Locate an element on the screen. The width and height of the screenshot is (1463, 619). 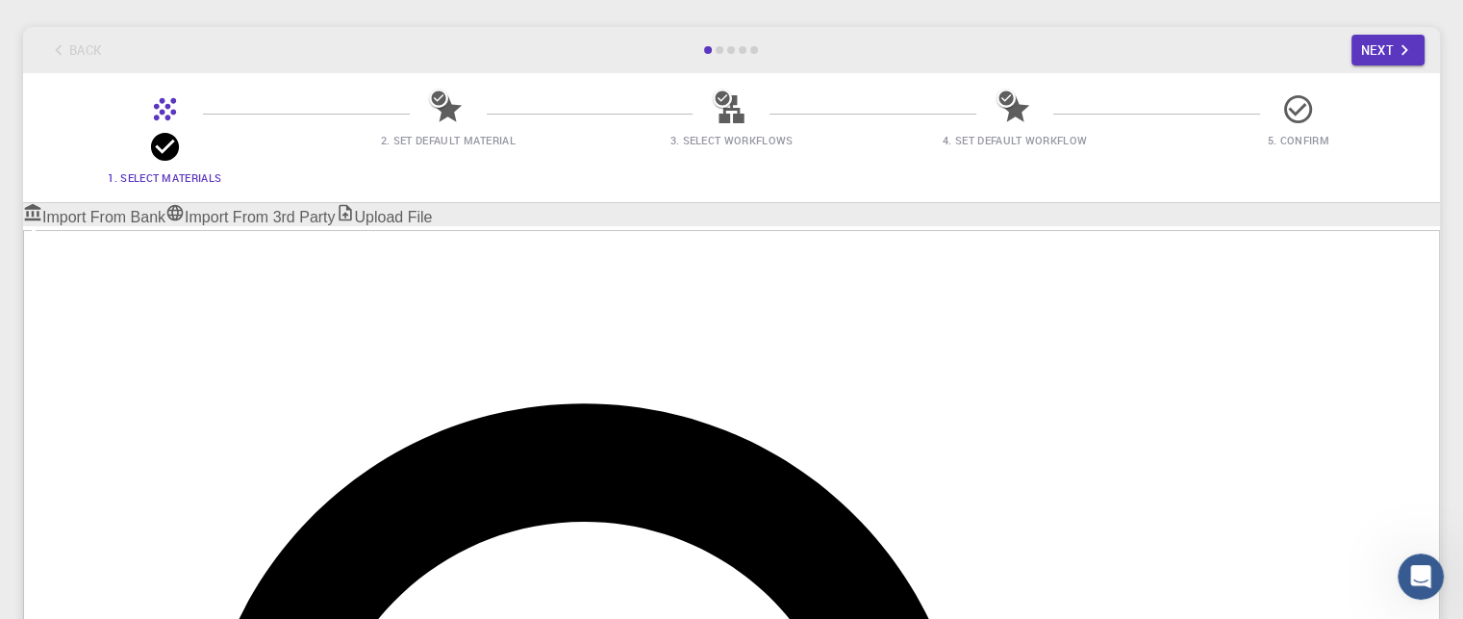
span: 5. Confirm is located at coordinates (1299, 139).